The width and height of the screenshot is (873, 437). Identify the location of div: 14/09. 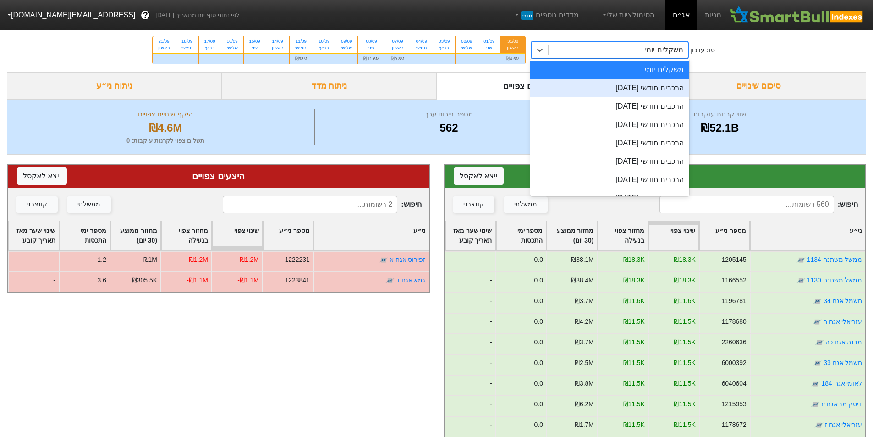
(278, 41).